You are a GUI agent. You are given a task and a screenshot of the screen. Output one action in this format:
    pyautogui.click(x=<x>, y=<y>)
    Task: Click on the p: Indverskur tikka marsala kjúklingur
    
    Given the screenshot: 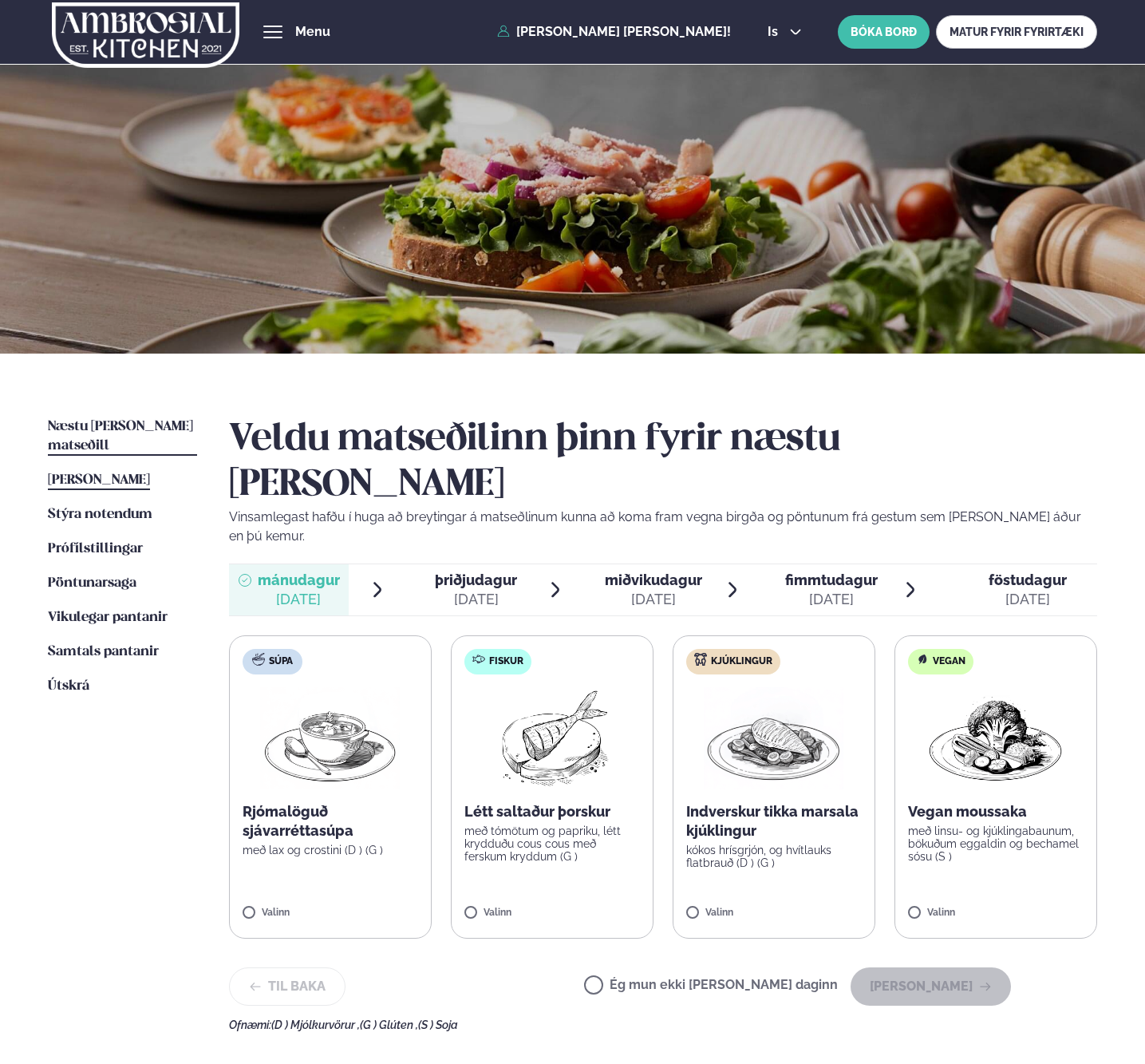 What is the action you would take?
    pyautogui.click(x=774, y=821)
    